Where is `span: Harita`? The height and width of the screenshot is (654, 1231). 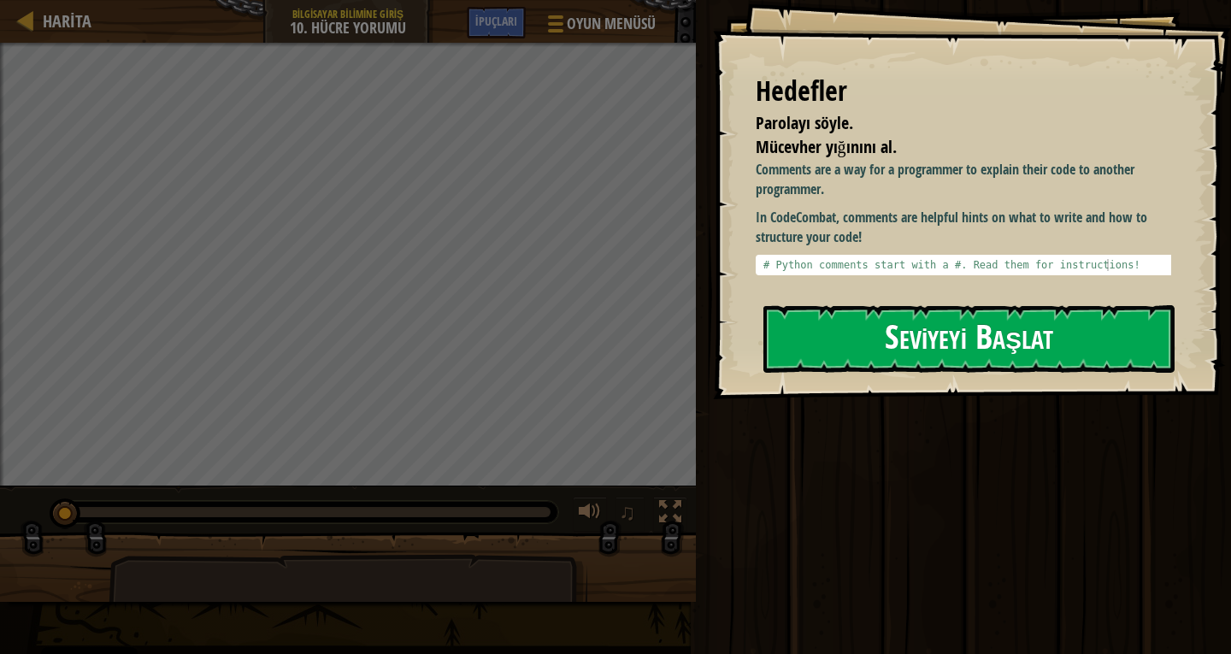 span: Harita is located at coordinates (67, 21).